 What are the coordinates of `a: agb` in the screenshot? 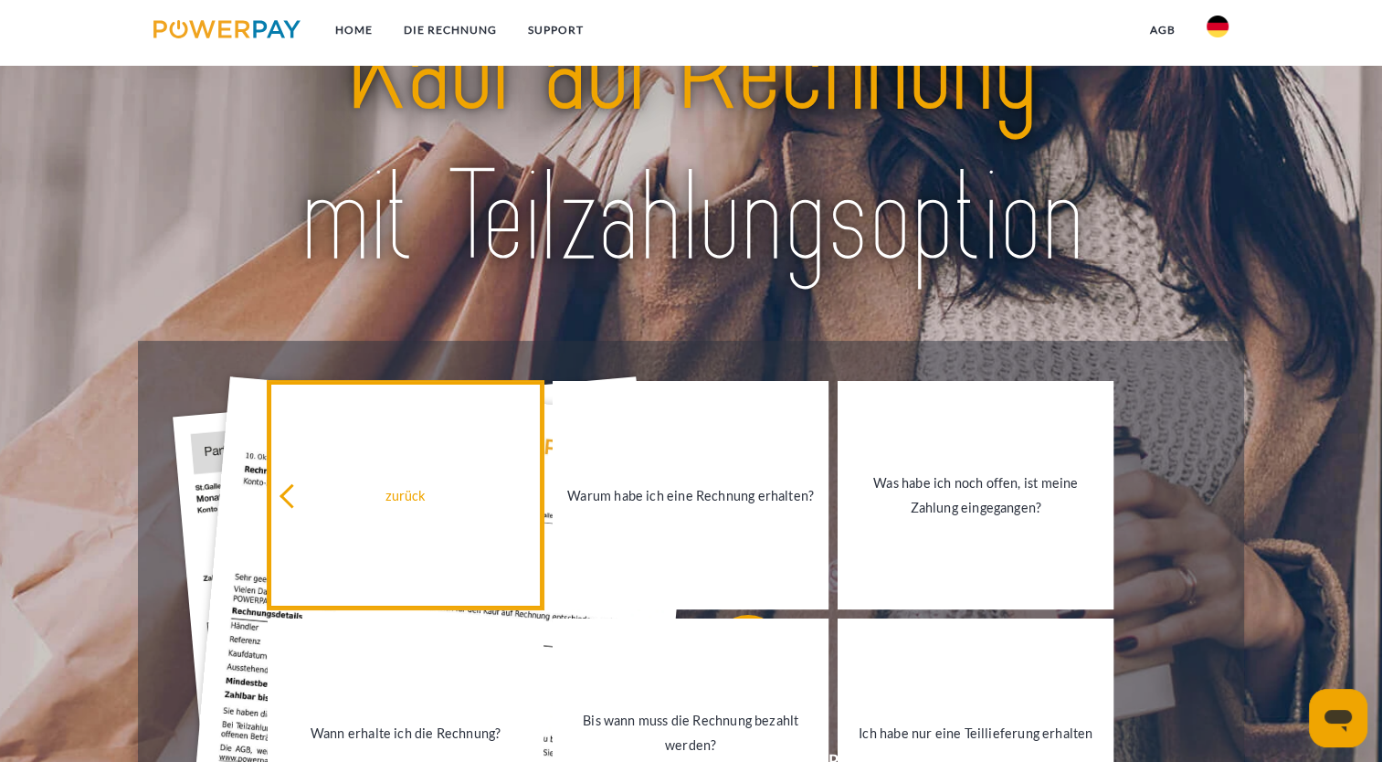 It's located at (1163, 30).